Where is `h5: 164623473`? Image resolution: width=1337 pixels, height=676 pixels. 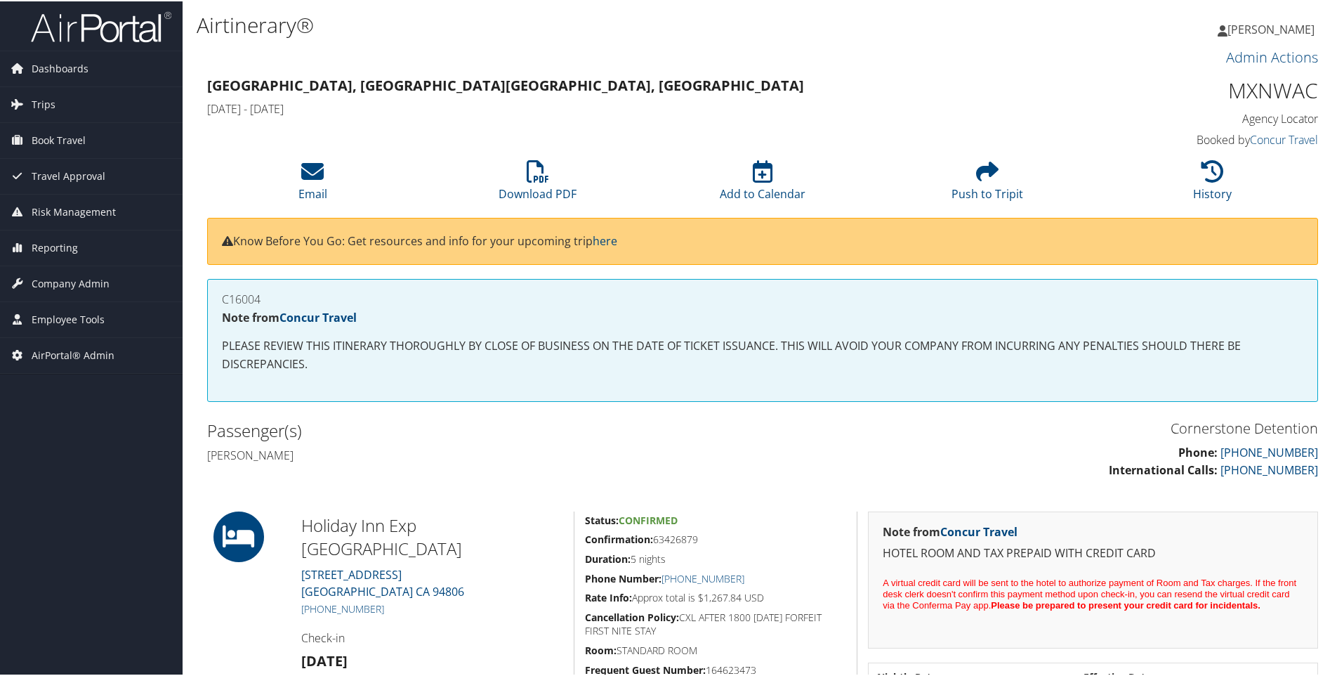
h5: 164623473 is located at coordinates (716, 669).